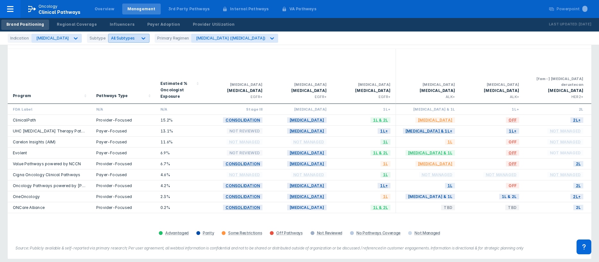 The image size is (599, 262). Describe the element at coordinates (98, 38) in the screenshot. I see `div: Subtype` at that location.